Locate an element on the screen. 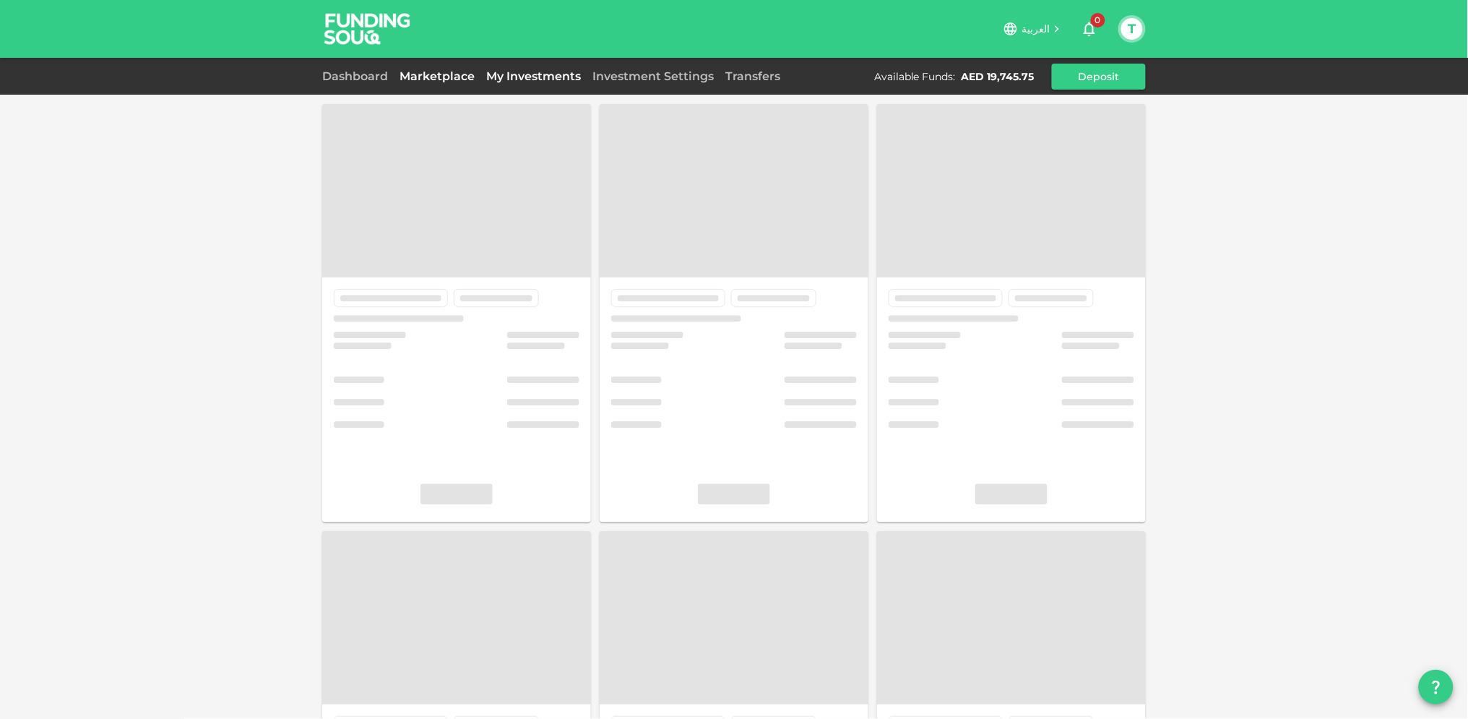 Image resolution: width=1468 pixels, height=719 pixels. div: AED 19,745.75 is located at coordinates (998, 77).